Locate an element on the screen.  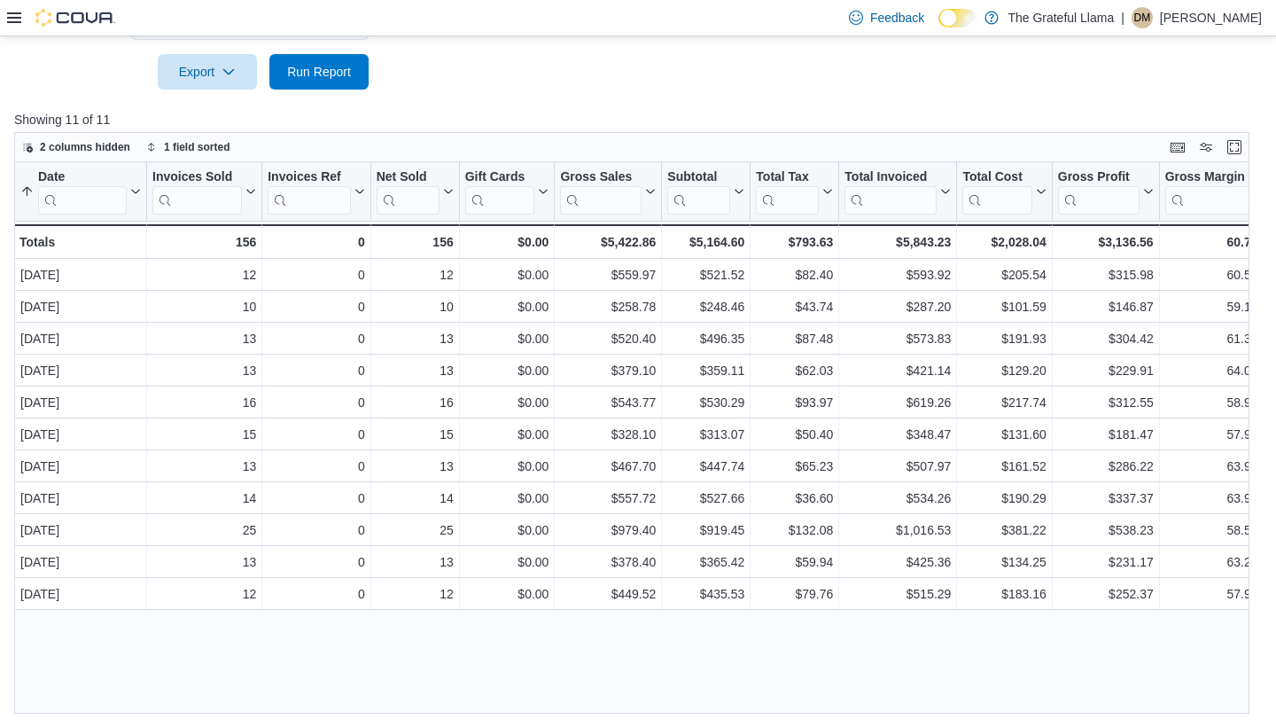
div: $252.37 is located at coordinates (1106, 594).